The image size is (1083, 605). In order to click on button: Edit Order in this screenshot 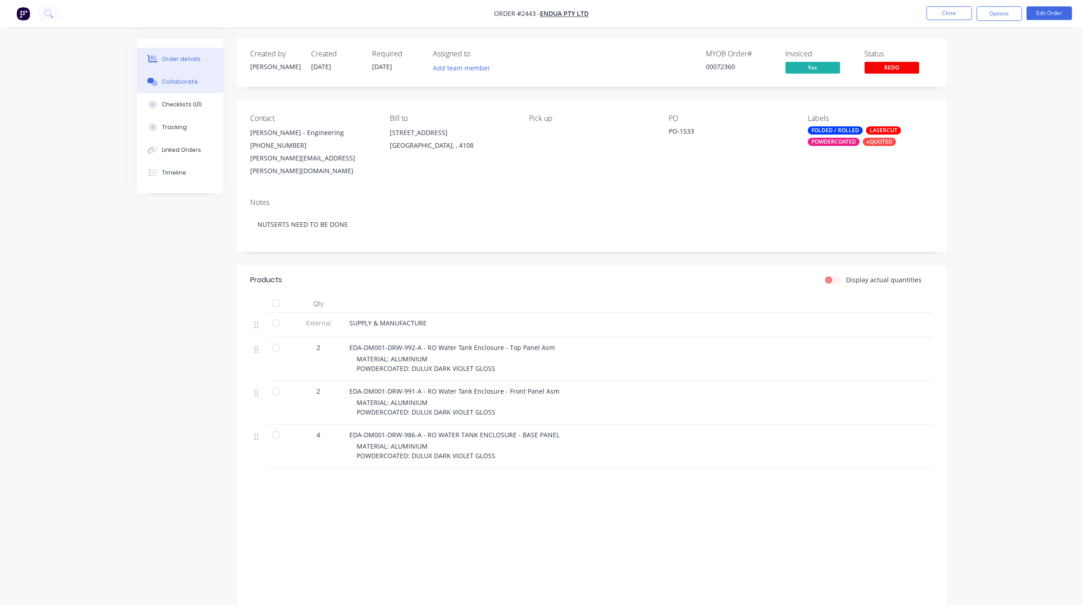, I will do `click(1049, 13)`.